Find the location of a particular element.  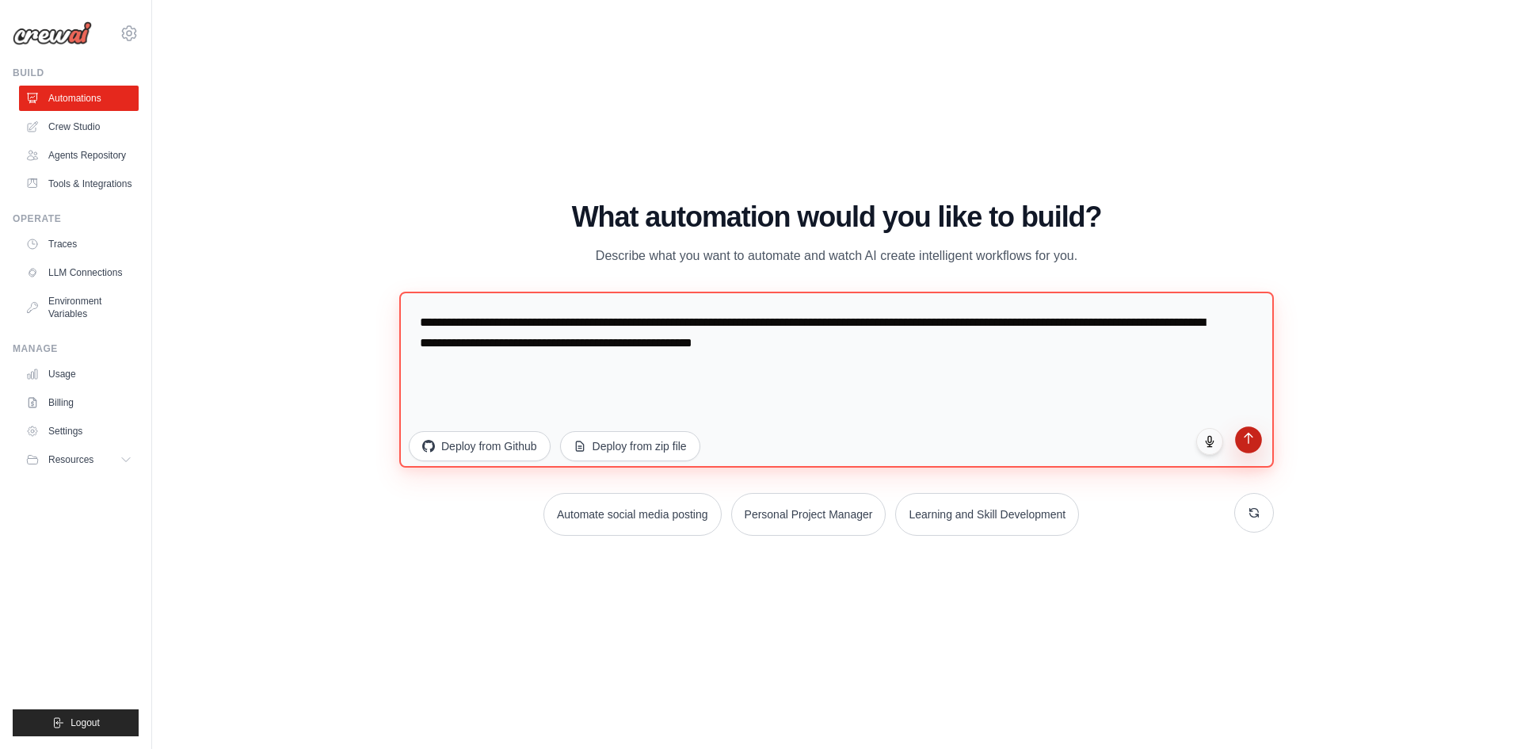

div: Manage is located at coordinates (75, 349).